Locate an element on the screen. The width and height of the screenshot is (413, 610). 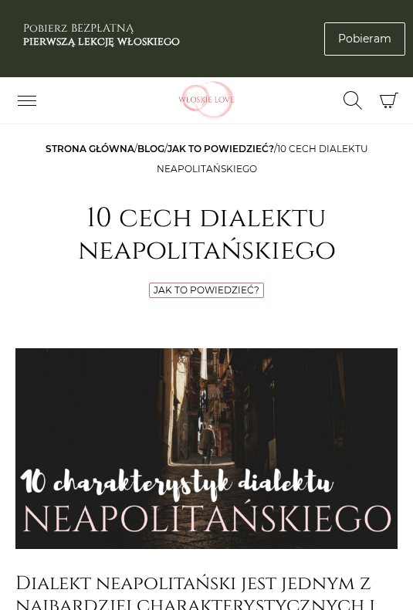
h3: Pobierz BEZPŁATNĄ is located at coordinates (101, 36).